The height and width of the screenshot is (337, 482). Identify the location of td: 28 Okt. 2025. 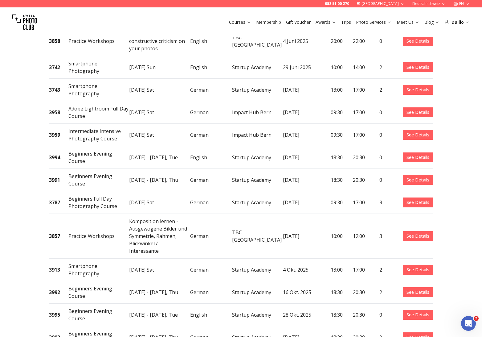
(306, 314).